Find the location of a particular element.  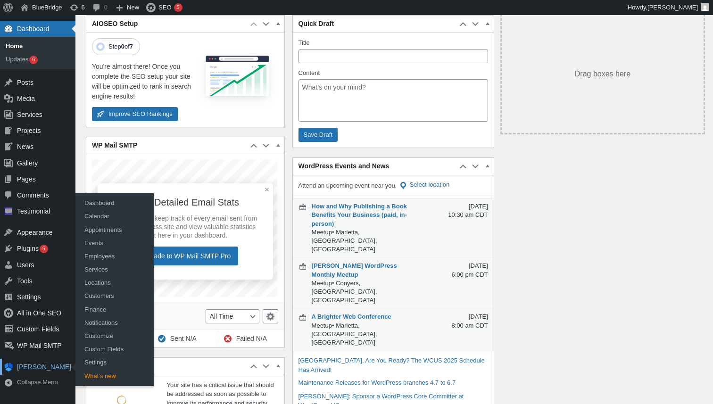

span: SEO is located at coordinates (165, 7).